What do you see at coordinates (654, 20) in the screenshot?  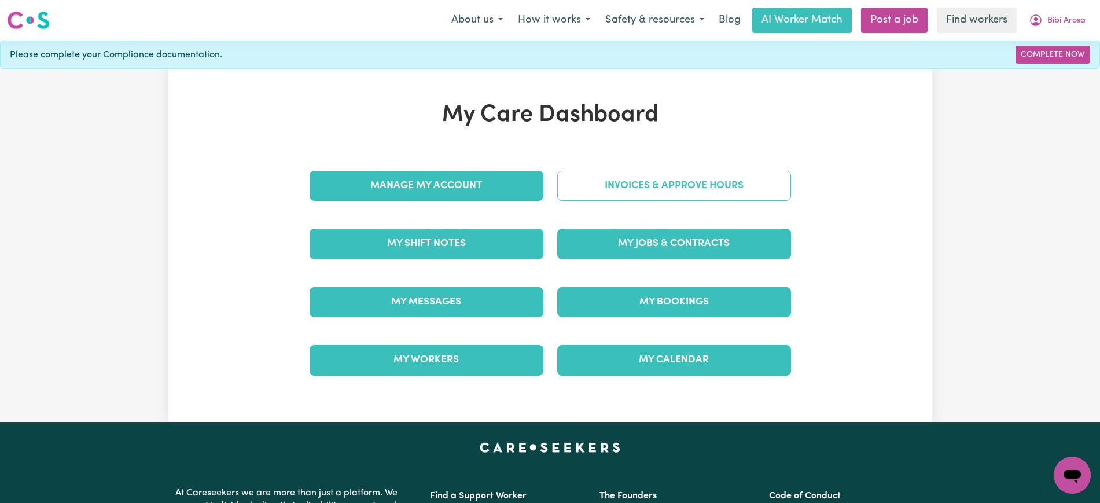 I see `button: Safety & resources` at bounding box center [654, 20].